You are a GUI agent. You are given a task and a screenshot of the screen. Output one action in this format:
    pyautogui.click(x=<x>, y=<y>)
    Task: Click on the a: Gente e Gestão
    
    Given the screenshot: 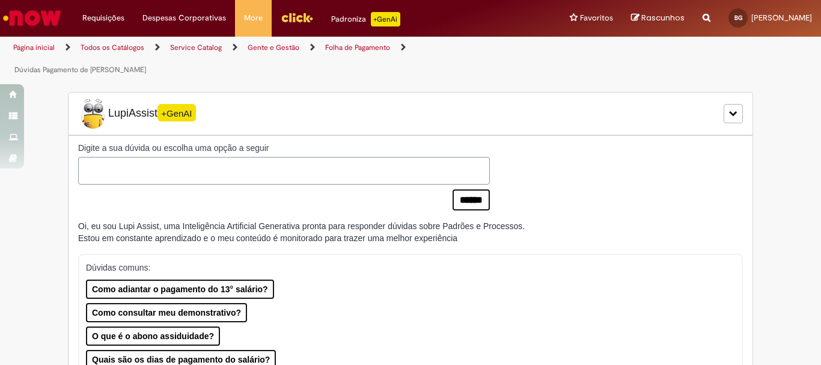 What is the action you would take?
    pyautogui.click(x=273, y=47)
    